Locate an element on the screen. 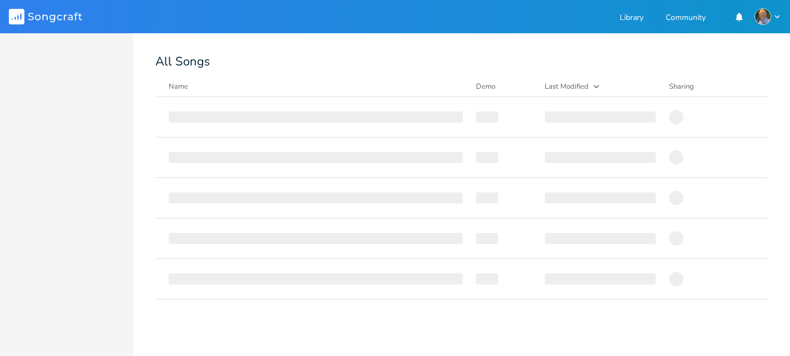 The image size is (790, 356). button: Name is located at coordinates (316, 87).